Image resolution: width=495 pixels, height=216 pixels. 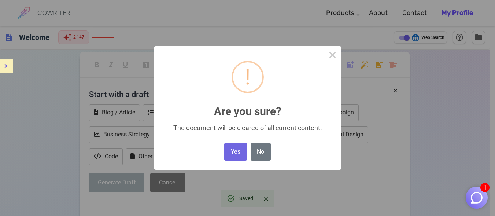 What do you see at coordinates (333, 55) in the screenshot?
I see `button: Close this dialog` at bounding box center [333, 55].